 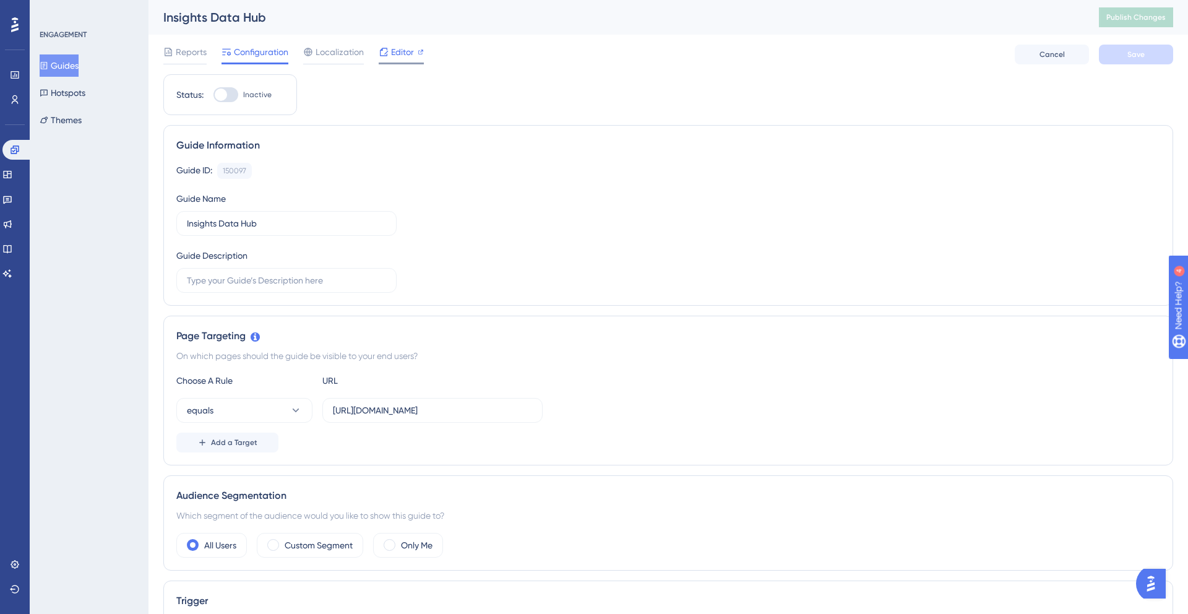 What do you see at coordinates (53, 11) in the screenshot?
I see `span: Need Help?` at bounding box center [53, 11].